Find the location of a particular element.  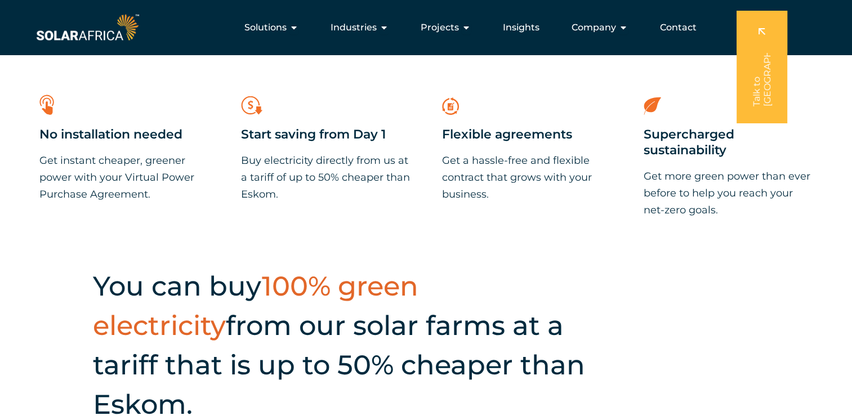

span: Projects is located at coordinates (440, 28).